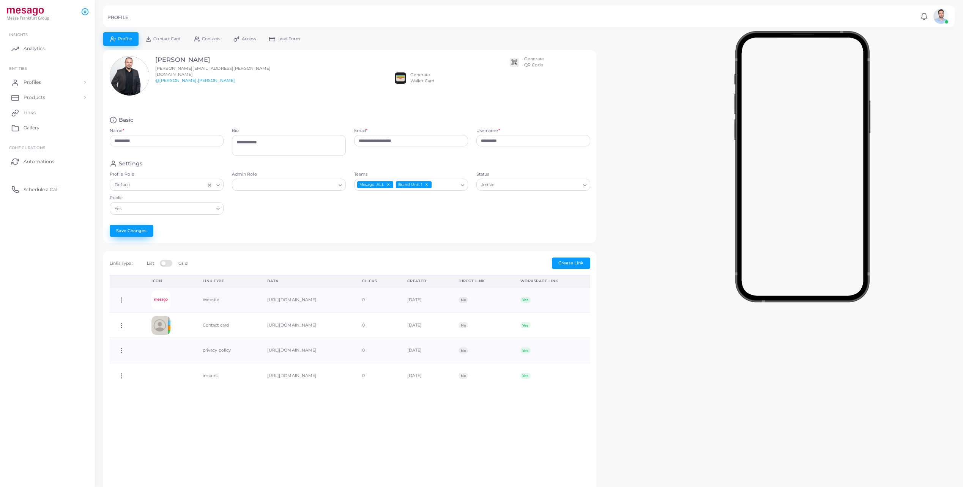  What do you see at coordinates (388, 185) in the screenshot?
I see `button: Deselect Mesago_ALL` at bounding box center [388, 185].